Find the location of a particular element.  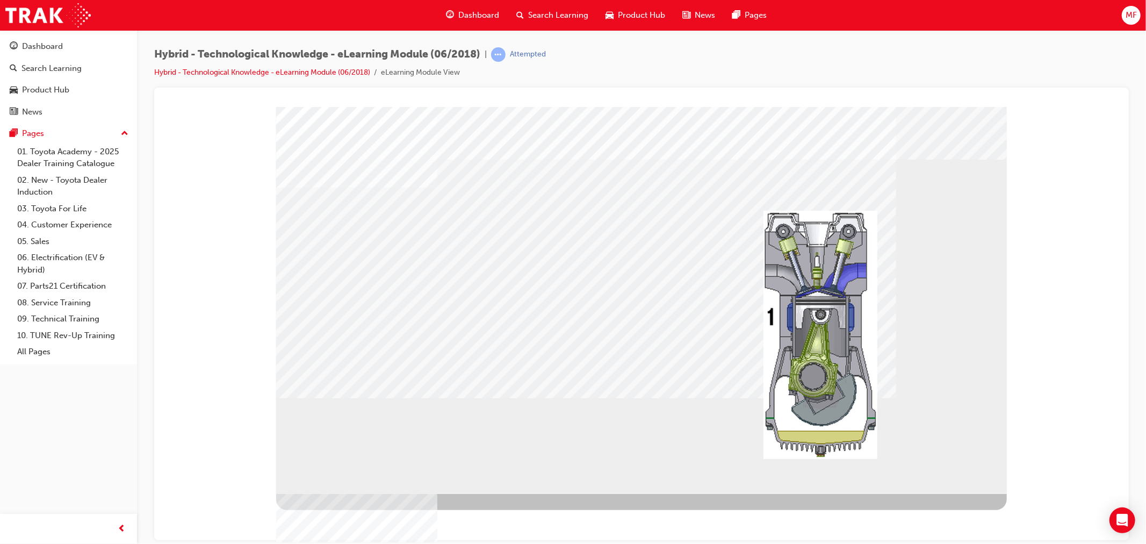

span: Pages is located at coordinates (755, 15).